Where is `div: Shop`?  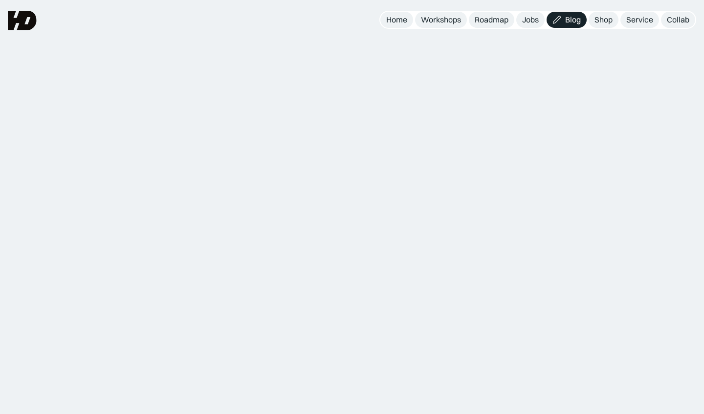 div: Shop is located at coordinates (603, 20).